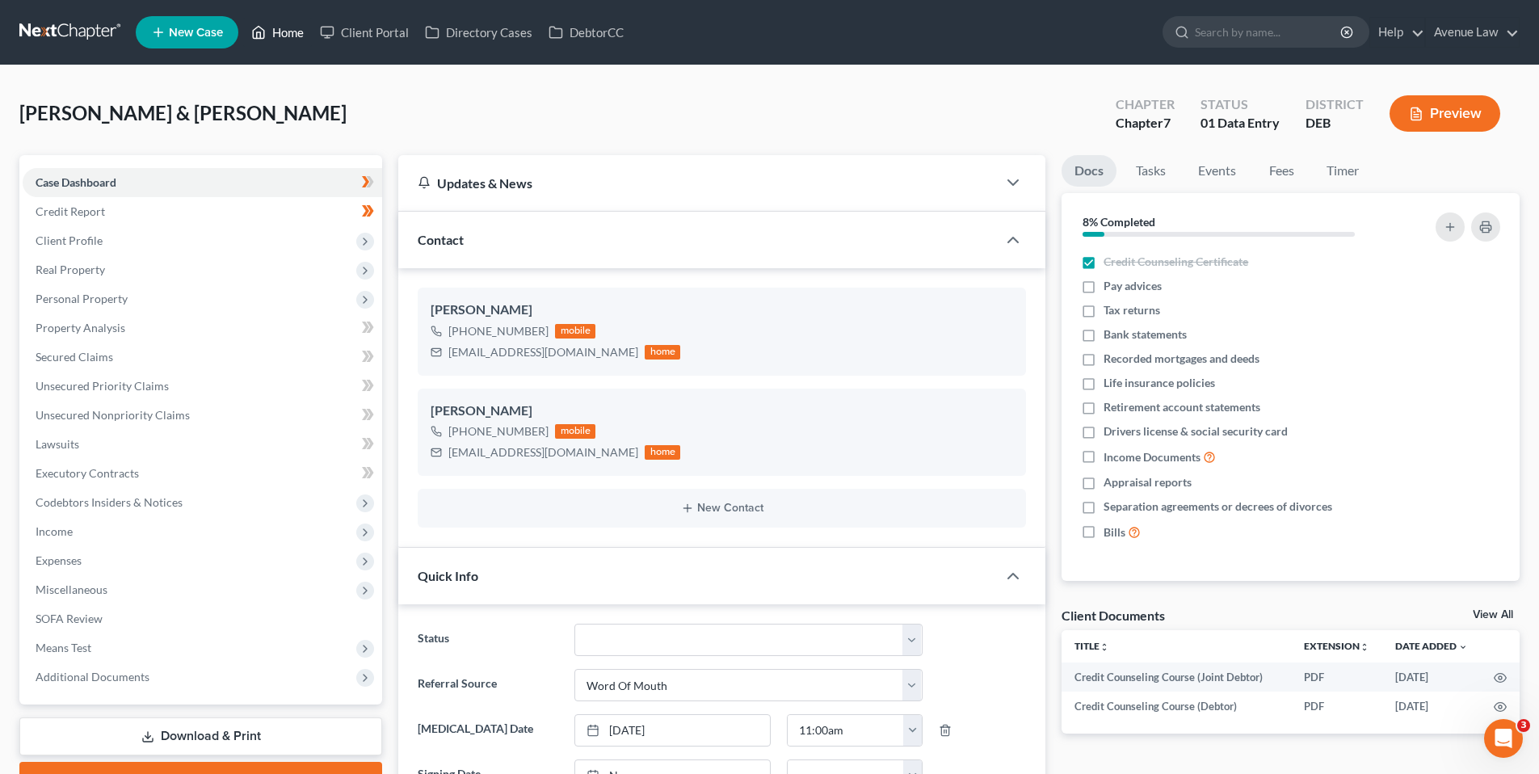 The image size is (1539, 774). What do you see at coordinates (1132, 310) in the screenshot?
I see `span: Tax returns` at bounding box center [1132, 310].